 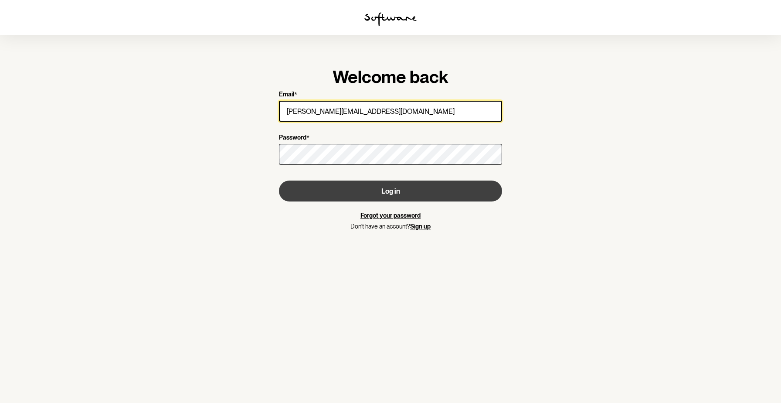 What do you see at coordinates (390, 191) in the screenshot?
I see `button: Log in` at bounding box center [390, 191].